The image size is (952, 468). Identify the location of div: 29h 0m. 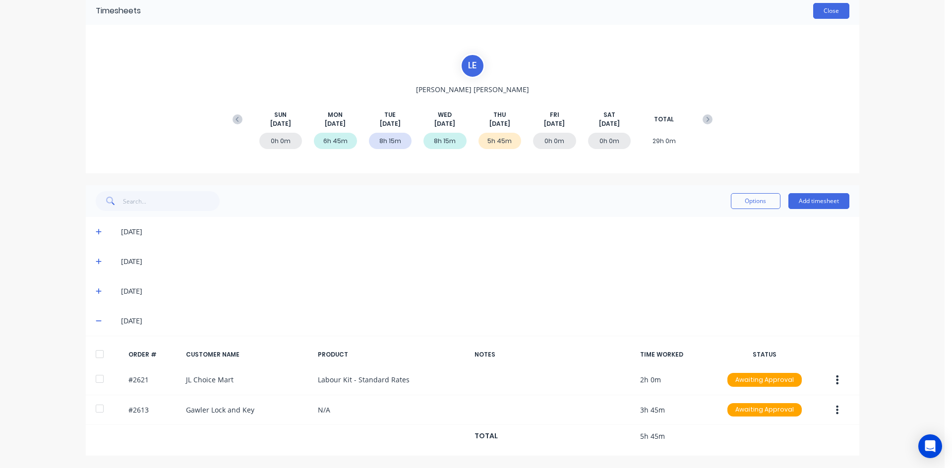
(664, 141).